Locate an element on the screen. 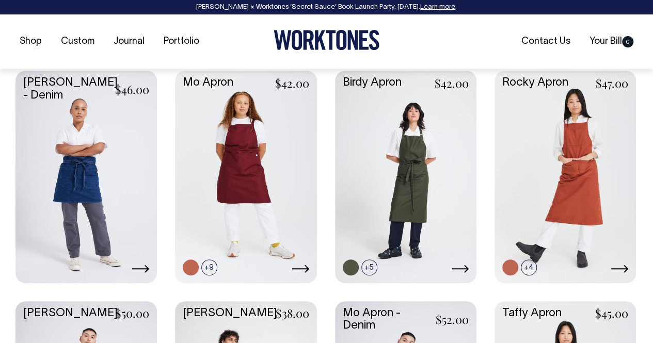 The image size is (653, 343). a: Learn more is located at coordinates (437, 7).